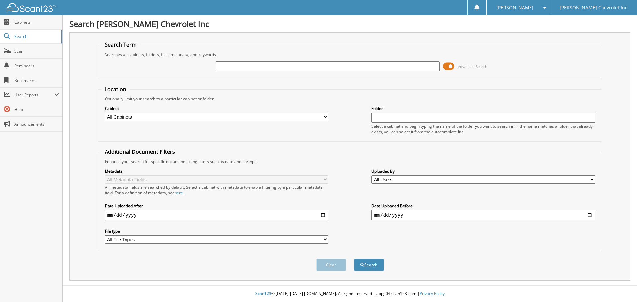 The image size is (637, 302). What do you see at coordinates (115, 89) in the screenshot?
I see `legend: Location` at bounding box center [115, 89].